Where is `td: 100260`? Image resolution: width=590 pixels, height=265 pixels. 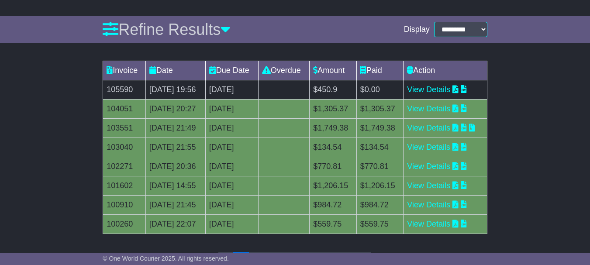
td: 100260 is located at coordinates (124, 225).